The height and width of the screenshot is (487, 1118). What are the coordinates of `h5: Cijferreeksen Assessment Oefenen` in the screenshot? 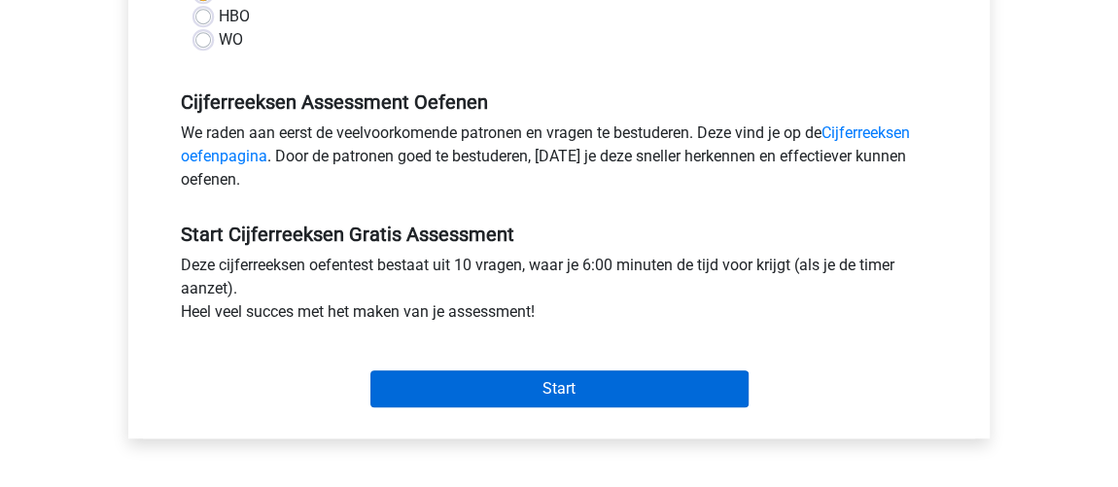 It's located at (559, 102).